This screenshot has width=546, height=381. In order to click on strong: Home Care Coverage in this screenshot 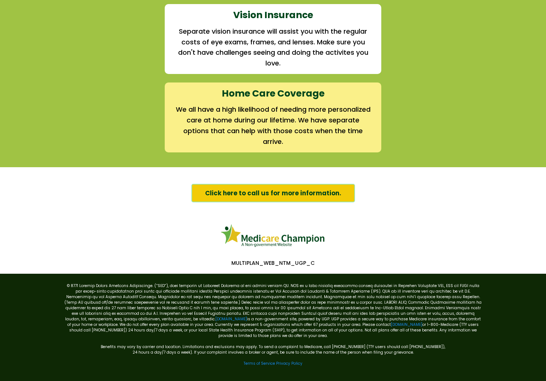, I will do `click(273, 93)`.